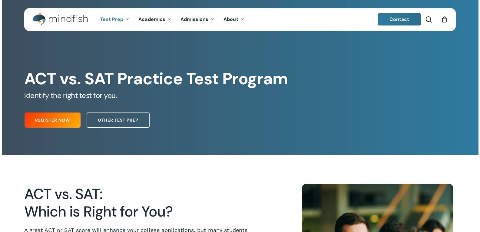  What do you see at coordinates (231, 19) in the screenshot?
I see `span: About` at bounding box center [231, 19].